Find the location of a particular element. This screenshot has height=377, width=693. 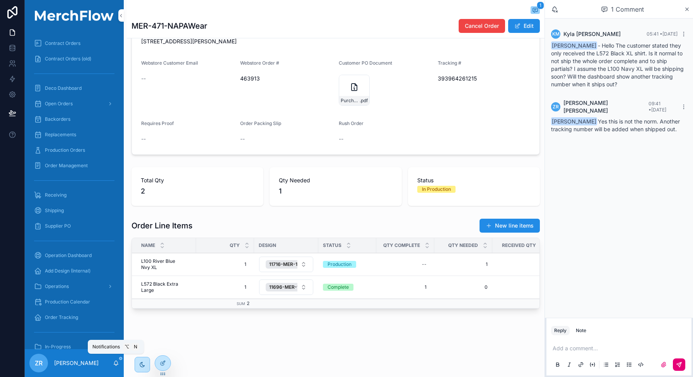

span: L572 Black Extra Large is located at coordinates (166, 287).